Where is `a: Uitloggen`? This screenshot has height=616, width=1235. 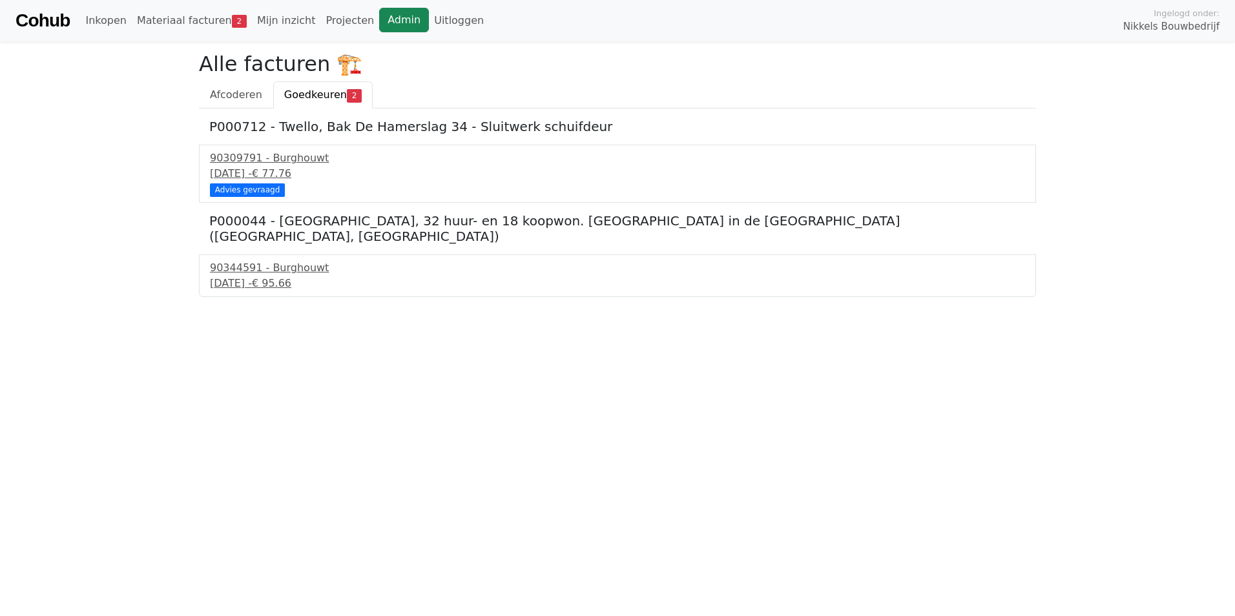 a: Uitloggen is located at coordinates (459, 21).